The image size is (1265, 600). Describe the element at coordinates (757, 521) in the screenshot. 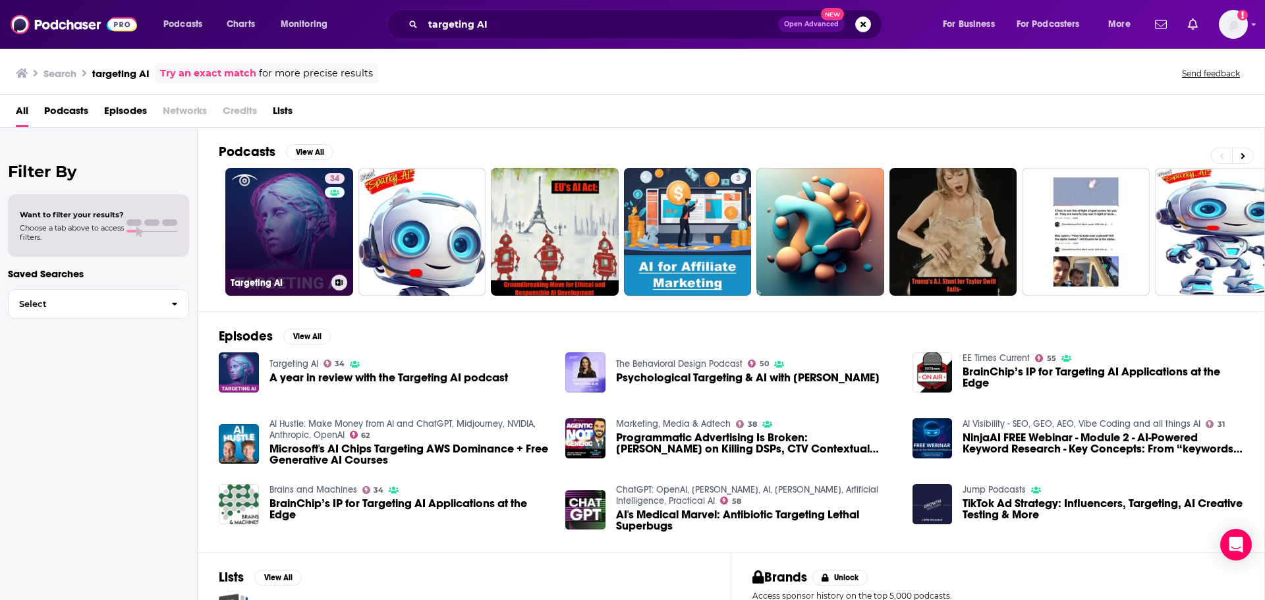

I see `span: AI's Medical Marvel: Antibiotic Targeting Lethal Superbugs` at that location.